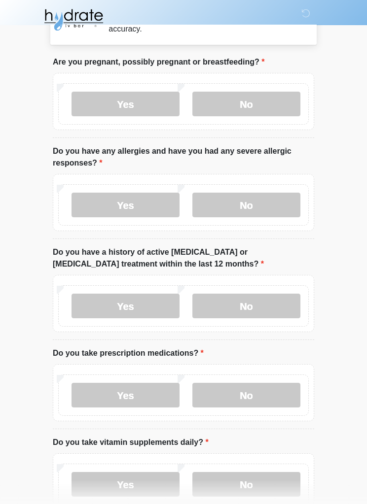 The height and width of the screenshot is (504, 367). What do you see at coordinates (128, 353) in the screenshot?
I see `label: Do you take prescription medications?` at bounding box center [128, 353].